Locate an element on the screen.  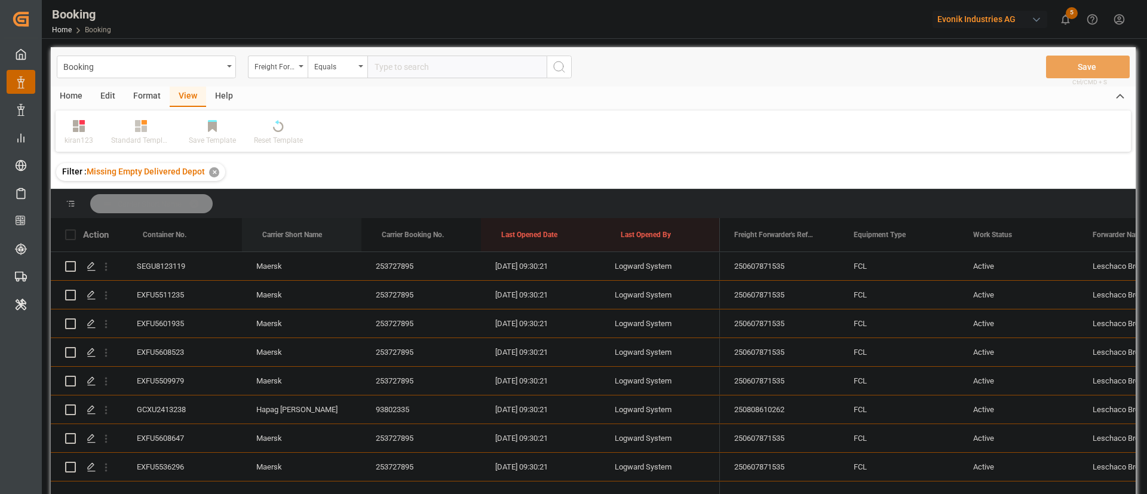
span: Forwarder Name is located at coordinates (1118, 235).